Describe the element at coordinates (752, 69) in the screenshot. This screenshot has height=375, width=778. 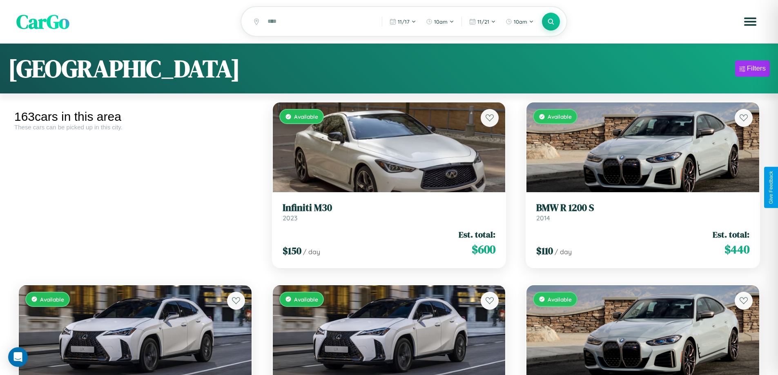
I see `button: Filters` at that location.